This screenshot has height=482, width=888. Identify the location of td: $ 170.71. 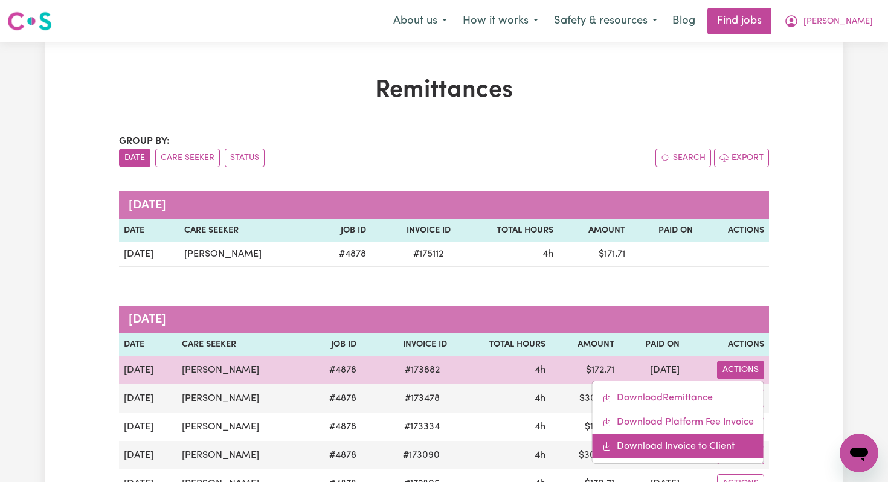
(585, 427).